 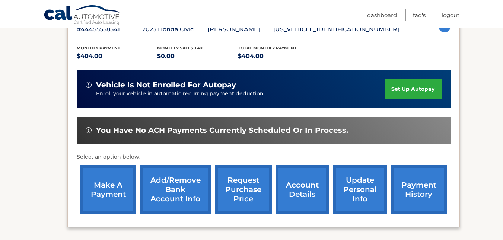 What do you see at coordinates (98, 48) in the screenshot?
I see `span: Monthly Payment` at bounding box center [98, 48].